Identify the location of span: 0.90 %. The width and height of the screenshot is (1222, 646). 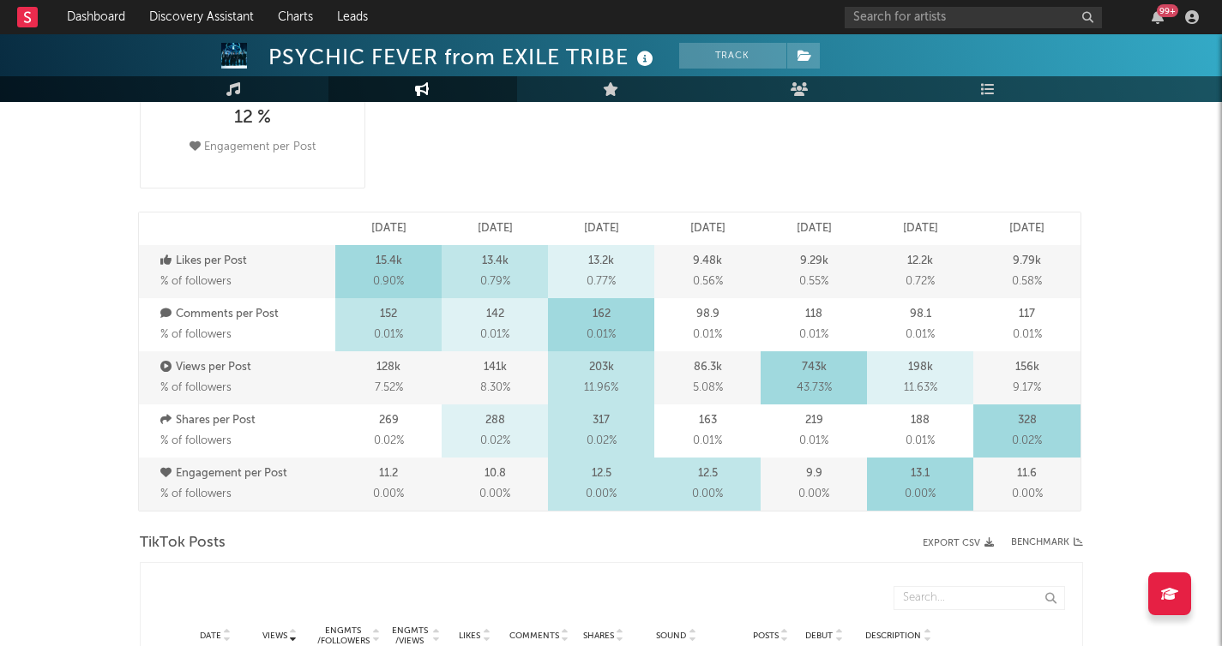
(388, 282).